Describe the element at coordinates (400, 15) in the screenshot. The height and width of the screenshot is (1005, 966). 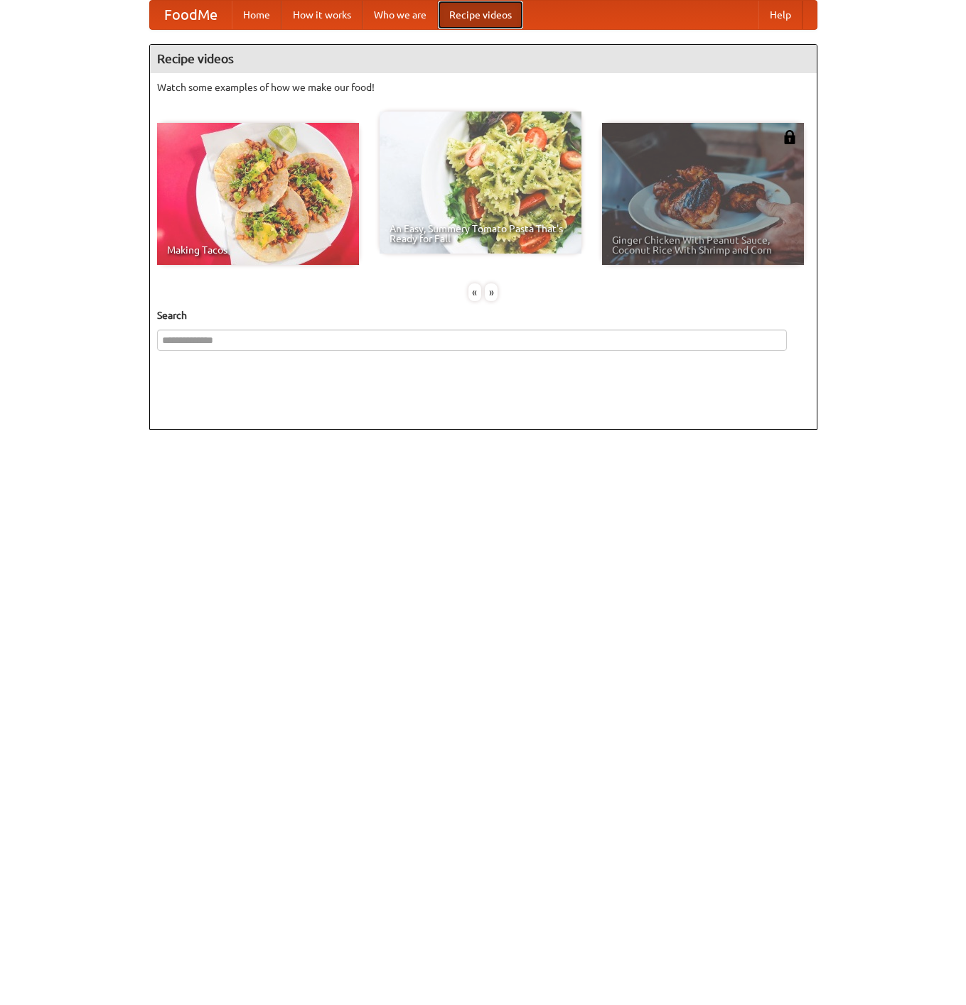
I see `a: Who we are` at that location.